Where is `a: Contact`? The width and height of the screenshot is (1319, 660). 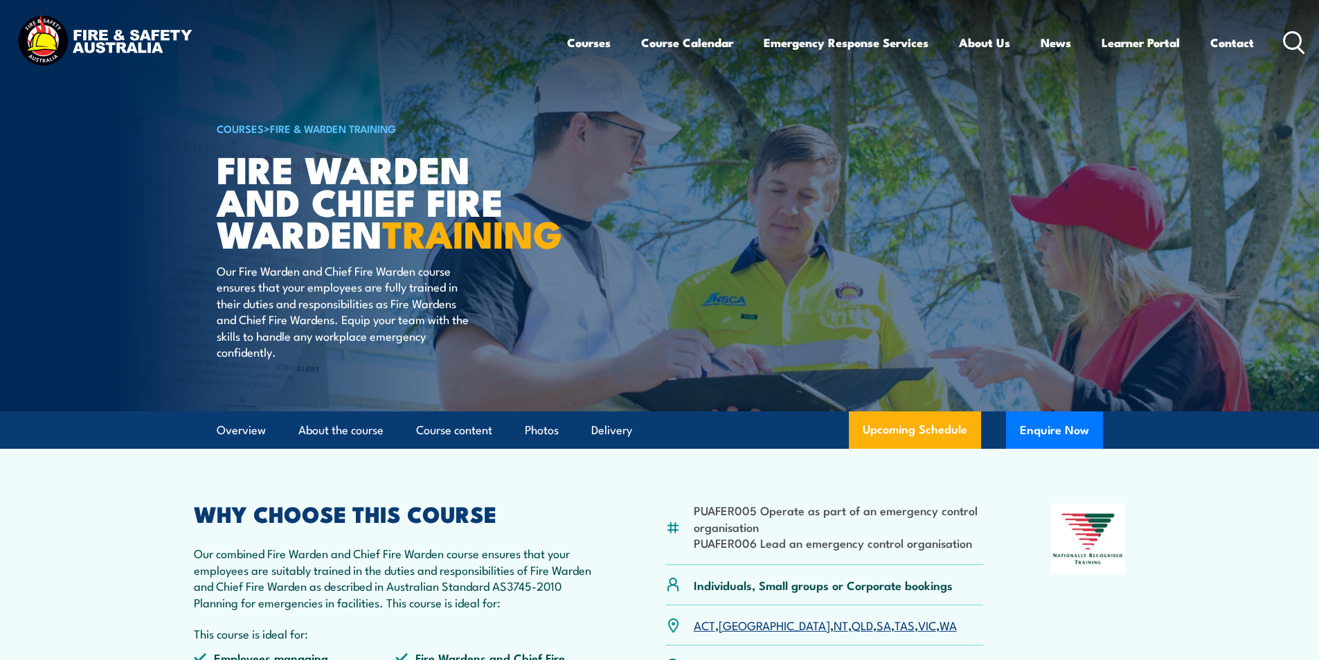 a: Contact is located at coordinates (1232, 42).